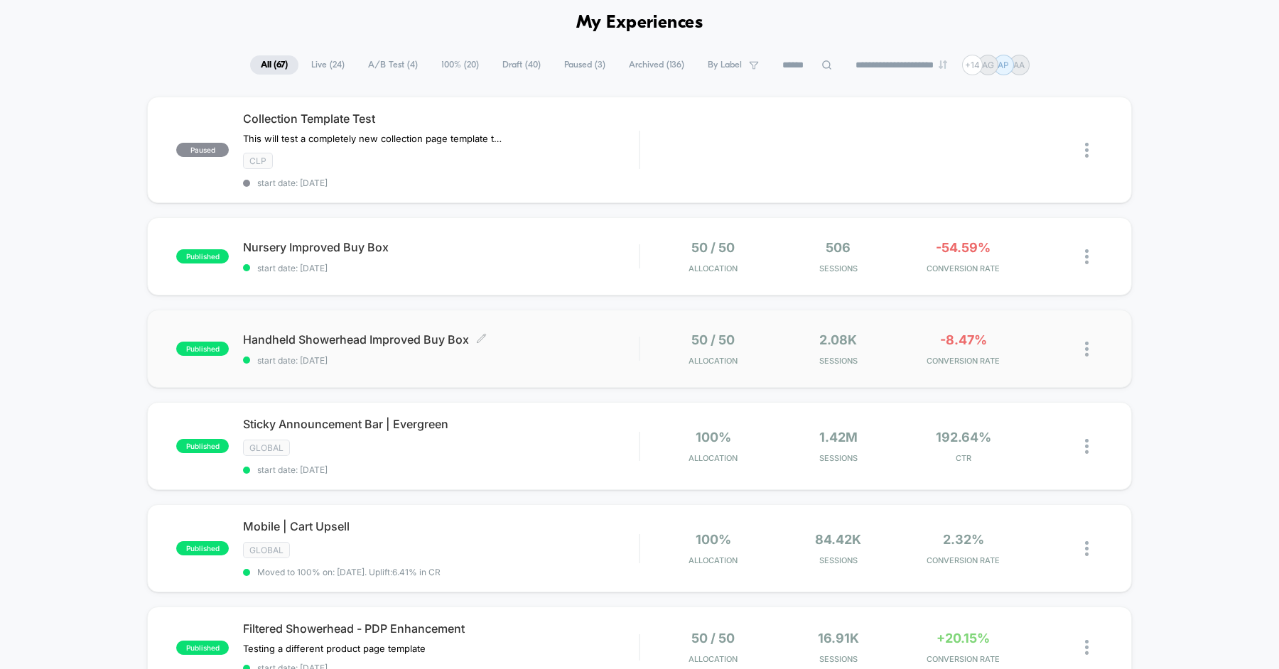 This screenshot has height=669, width=1279. What do you see at coordinates (839, 638) in the screenshot?
I see `span: 16.91k` at bounding box center [839, 638].